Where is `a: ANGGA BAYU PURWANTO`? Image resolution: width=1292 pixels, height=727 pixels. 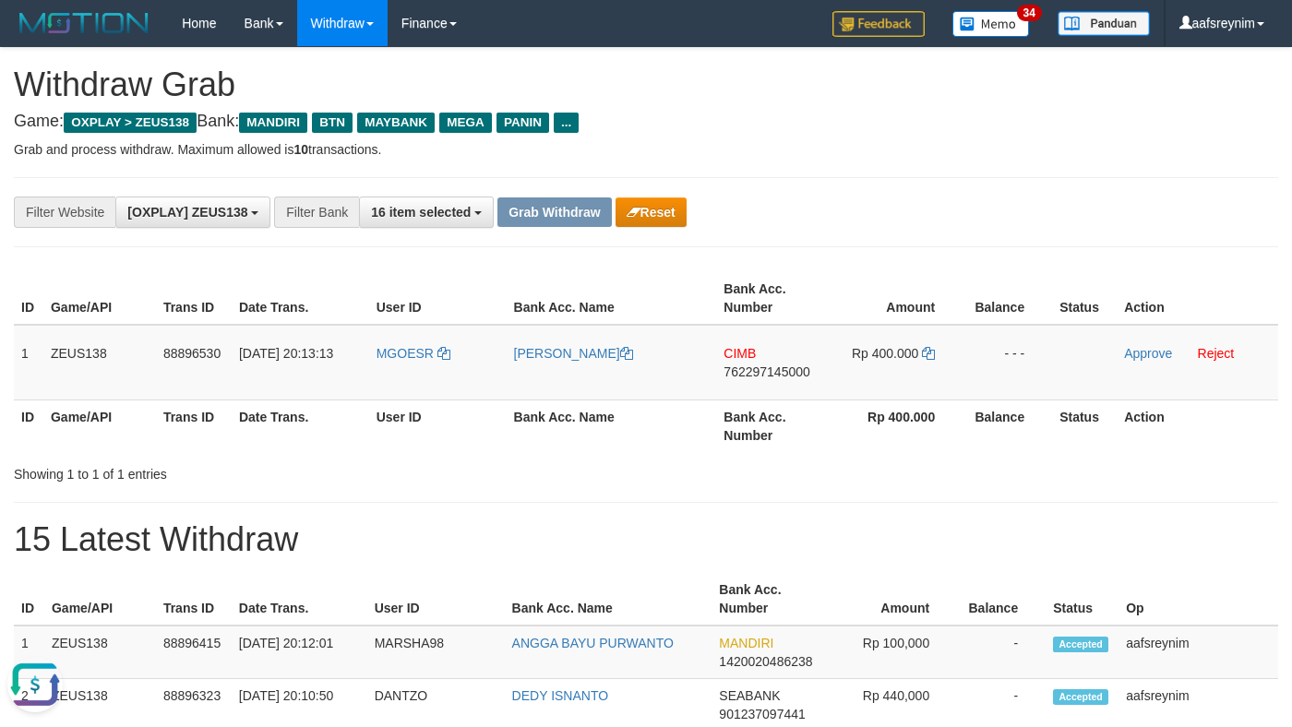
a: ANGGA BAYU PURWANTO is located at coordinates (593, 643).